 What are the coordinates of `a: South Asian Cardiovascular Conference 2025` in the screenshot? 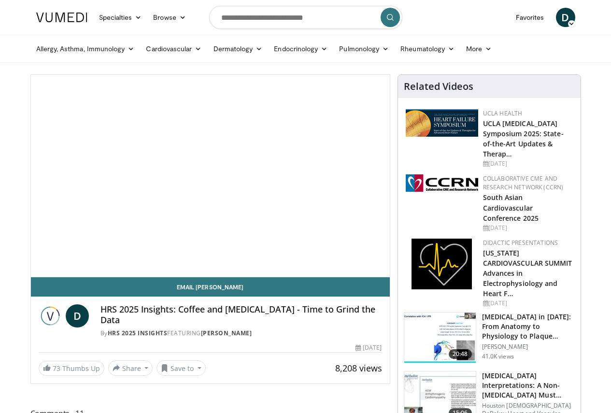 It's located at (511, 207).